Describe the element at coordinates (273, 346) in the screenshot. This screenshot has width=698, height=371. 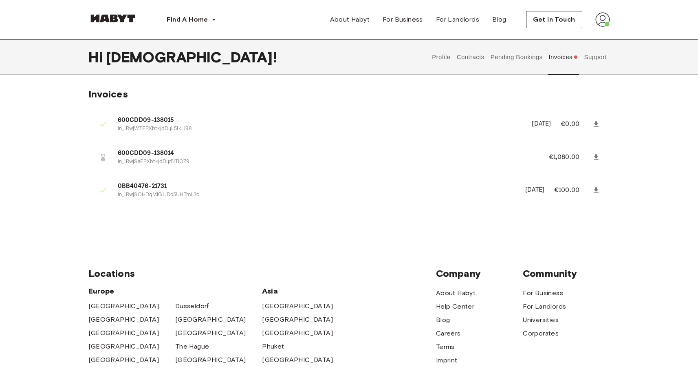
I see `a: Phuket` at that location.